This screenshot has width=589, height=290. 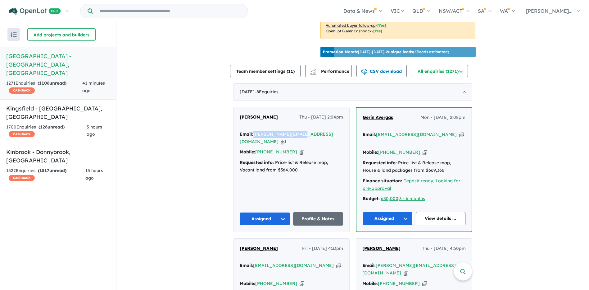 I want to click on img: bar-chart.svg, so click(x=313, y=72).